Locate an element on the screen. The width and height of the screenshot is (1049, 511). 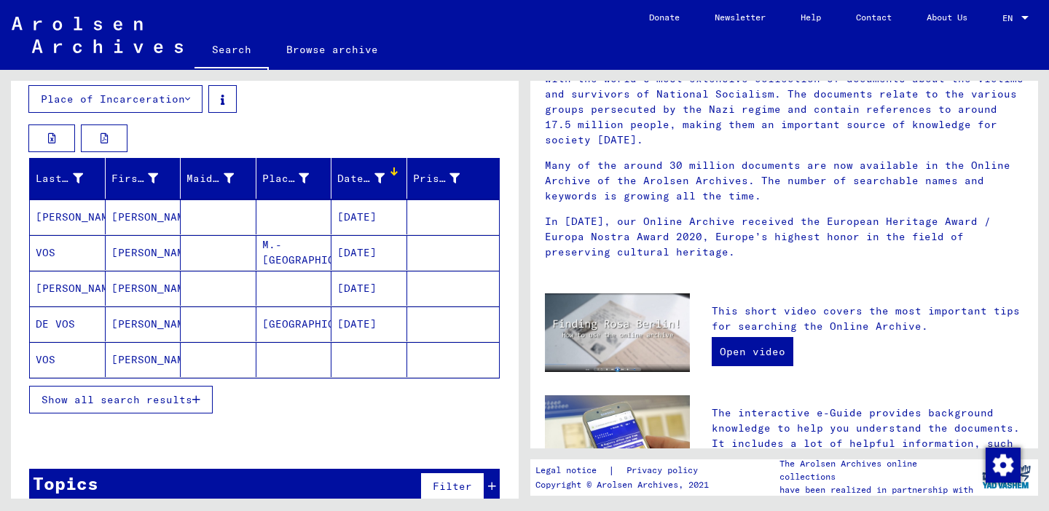
mat-header-cell: Prisoner # is located at coordinates (453, 178).